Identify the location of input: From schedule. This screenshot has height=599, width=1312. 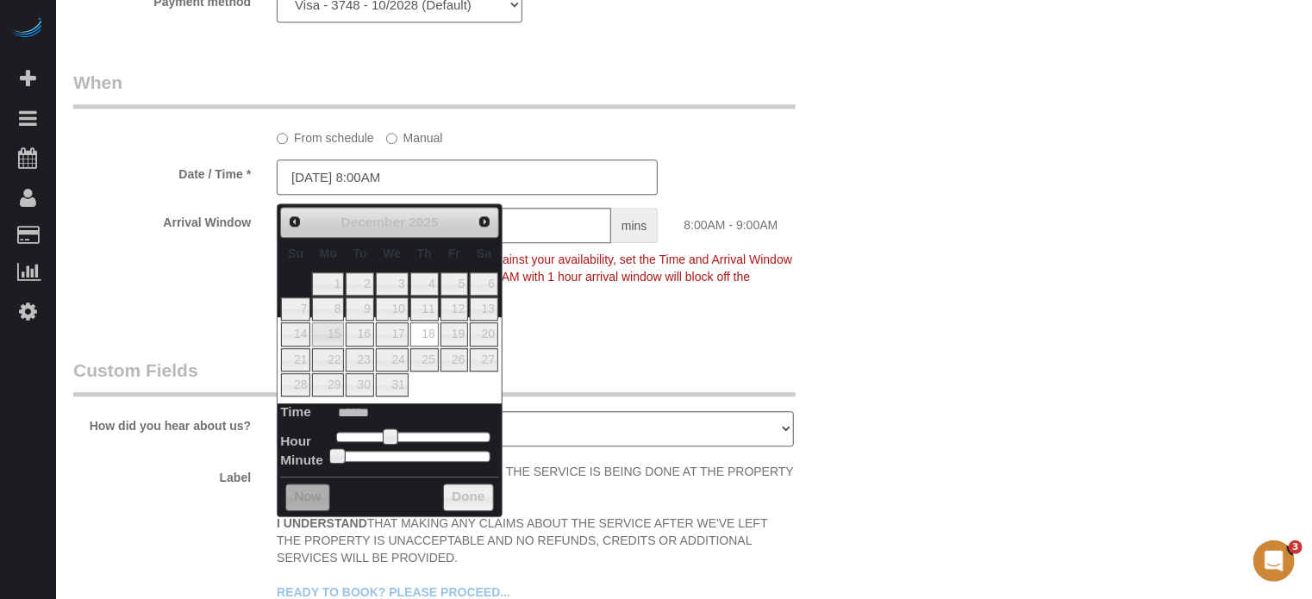
(282, 138).